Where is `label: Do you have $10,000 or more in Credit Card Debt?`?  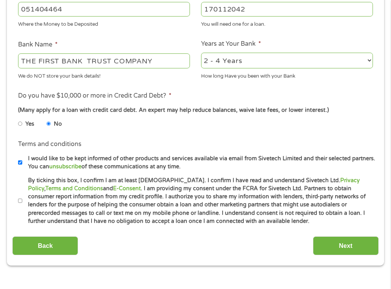 label: Do you have $10,000 or more in Credit Card Debt? is located at coordinates (95, 96).